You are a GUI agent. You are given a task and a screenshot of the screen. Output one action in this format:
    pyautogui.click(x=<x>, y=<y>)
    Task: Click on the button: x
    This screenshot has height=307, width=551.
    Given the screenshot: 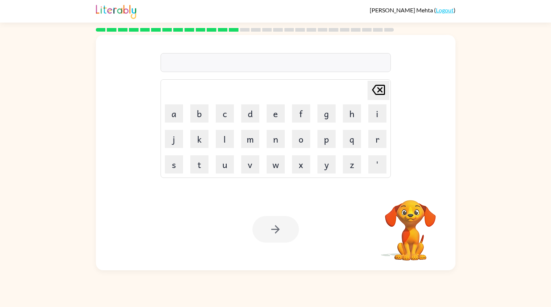 What is the action you would take?
    pyautogui.click(x=301, y=164)
    